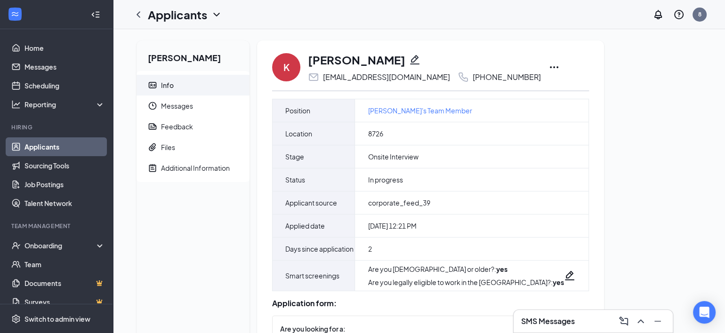  Describe the element at coordinates (193, 85) in the screenshot. I see `a: ContactCardInfo` at that location.